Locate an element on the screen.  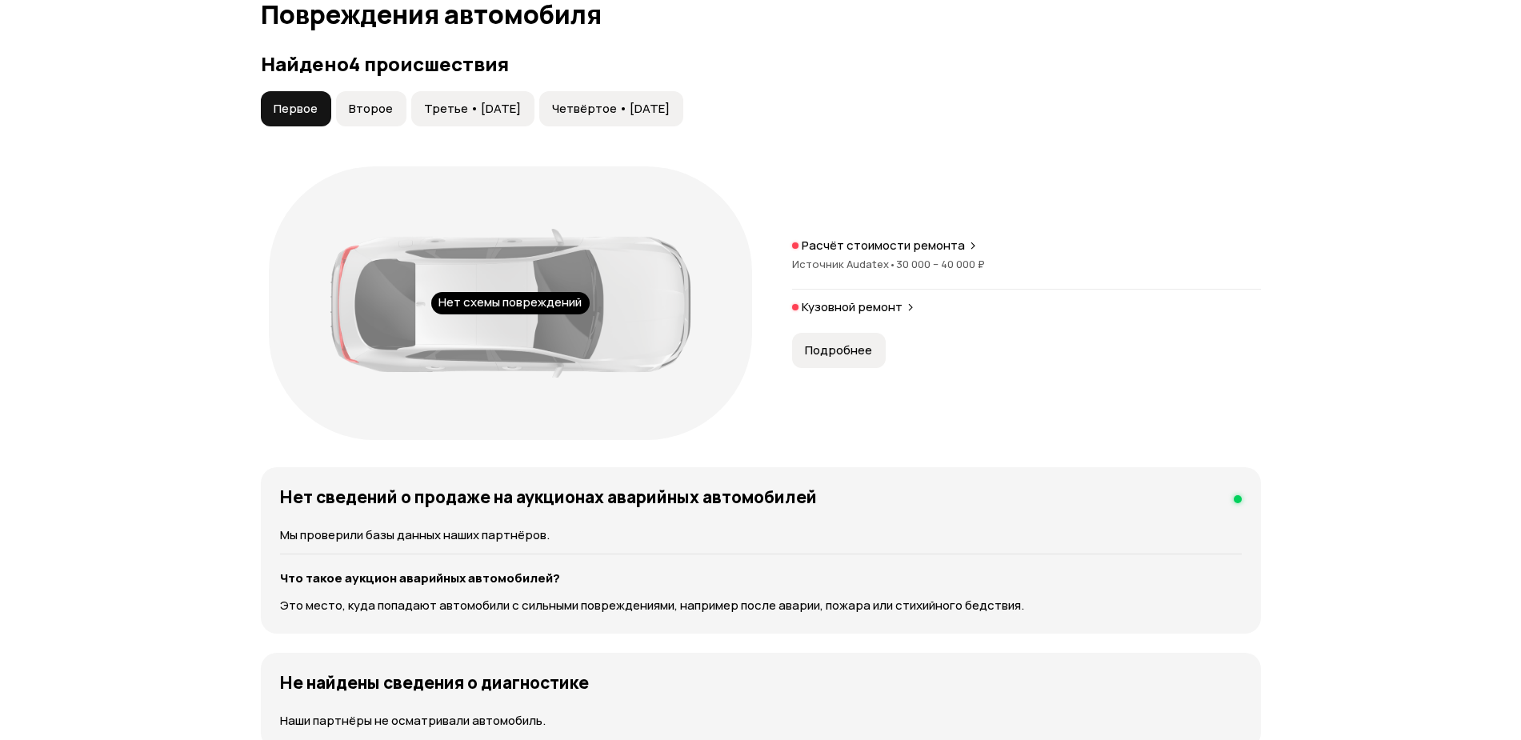
button: Первое is located at coordinates (296, 109).